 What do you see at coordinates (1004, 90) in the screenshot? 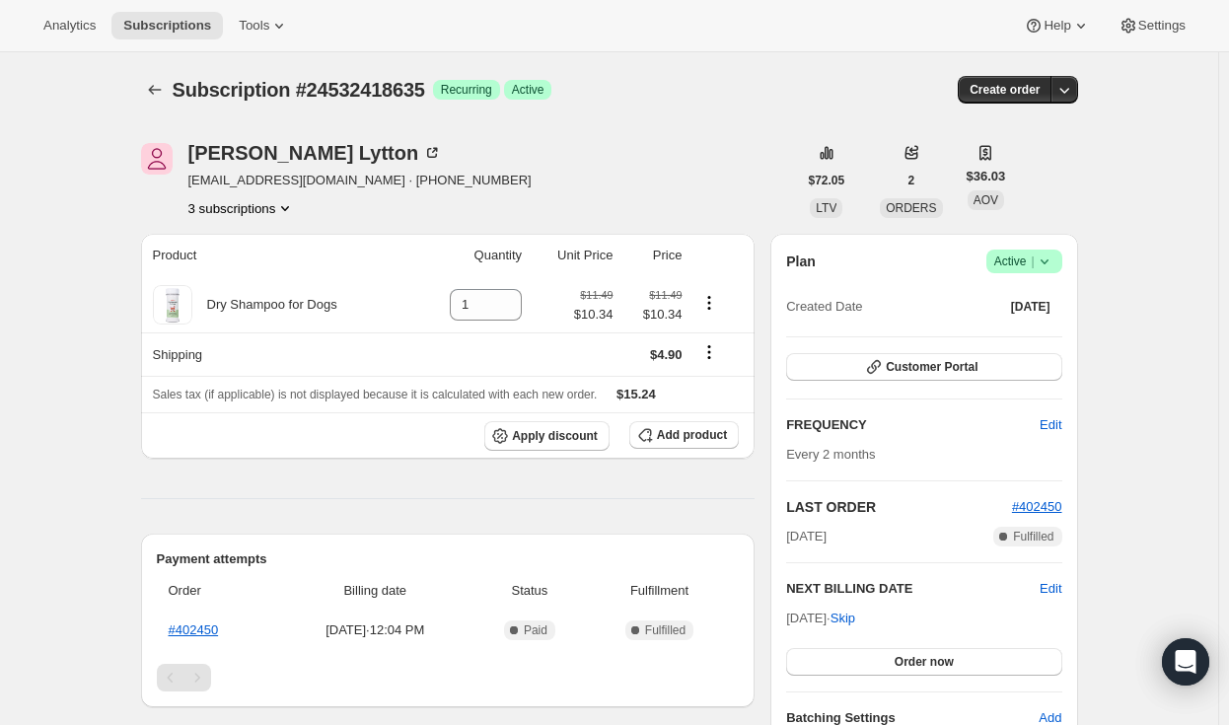
I see `button: Create order` at bounding box center [1004, 90].